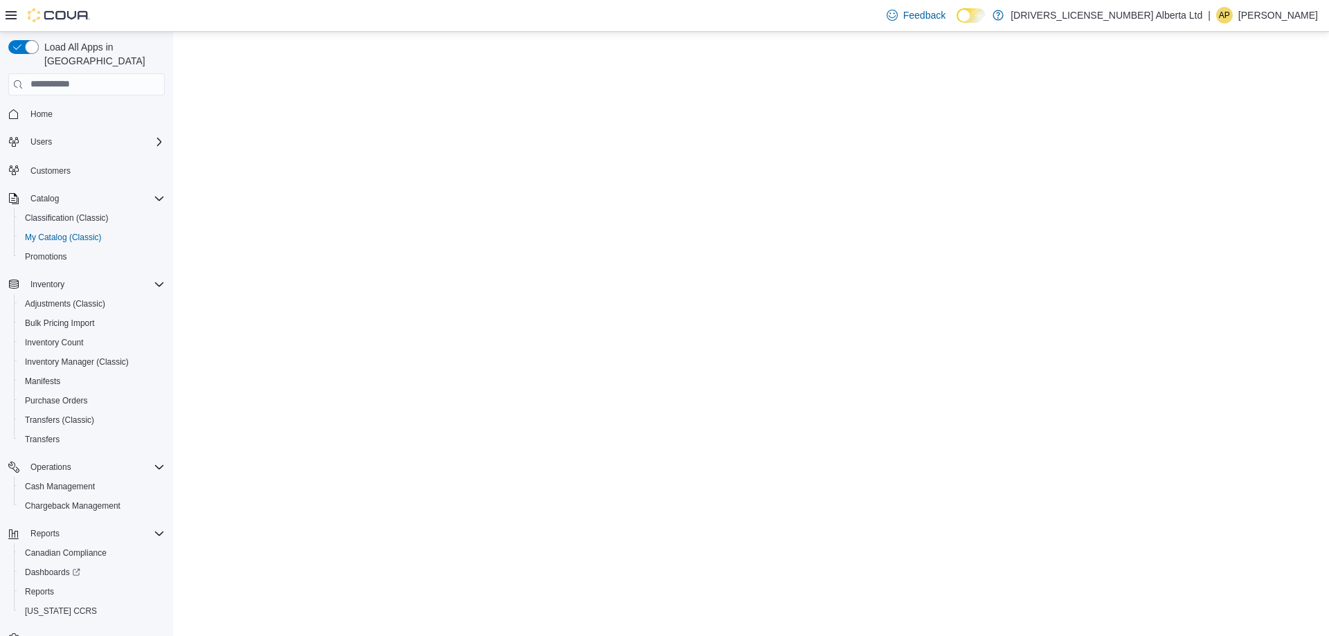 Image resolution: width=1329 pixels, height=636 pixels. I want to click on div: Amanda Pedersen, so click(1225, 15).